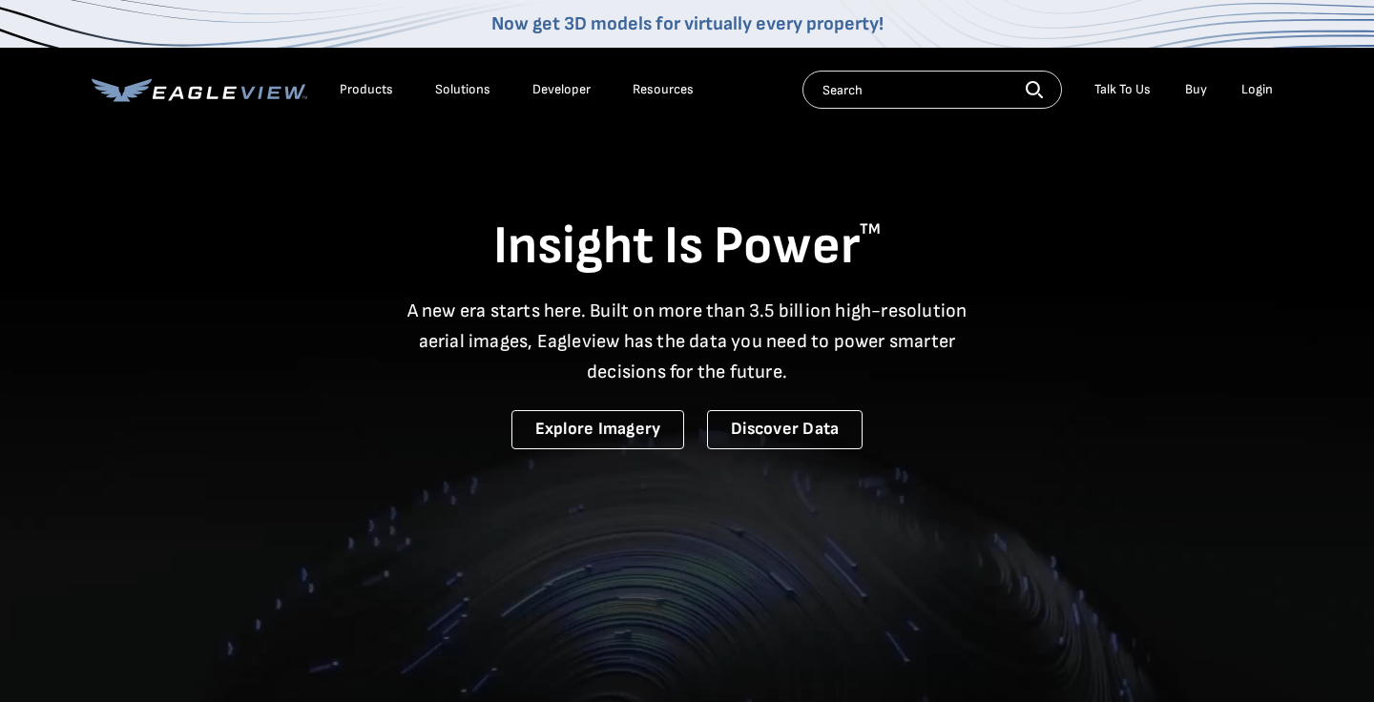  What do you see at coordinates (785, 429) in the screenshot?
I see `a: Discover Data` at bounding box center [785, 429].